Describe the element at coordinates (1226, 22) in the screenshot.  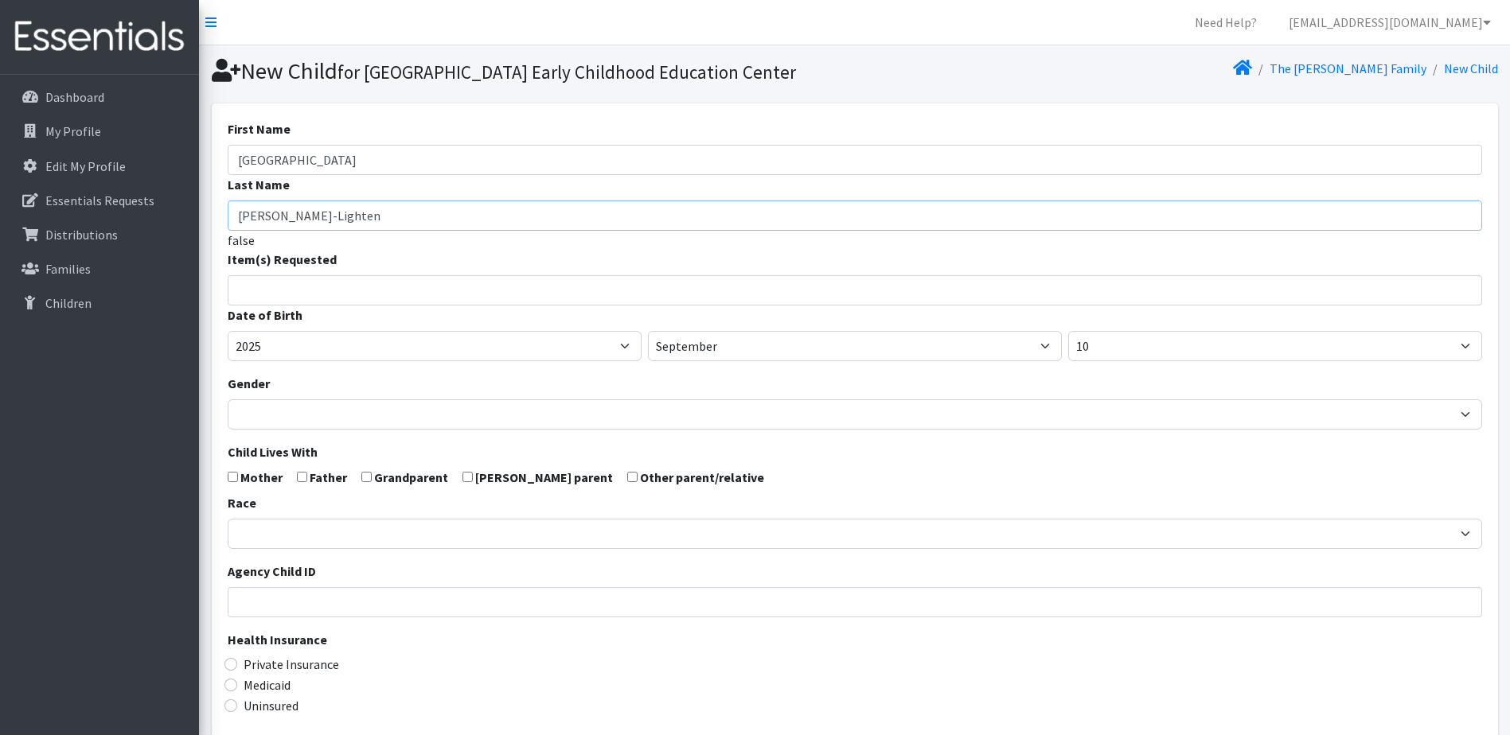
I see `a: Need Help?` at that location.